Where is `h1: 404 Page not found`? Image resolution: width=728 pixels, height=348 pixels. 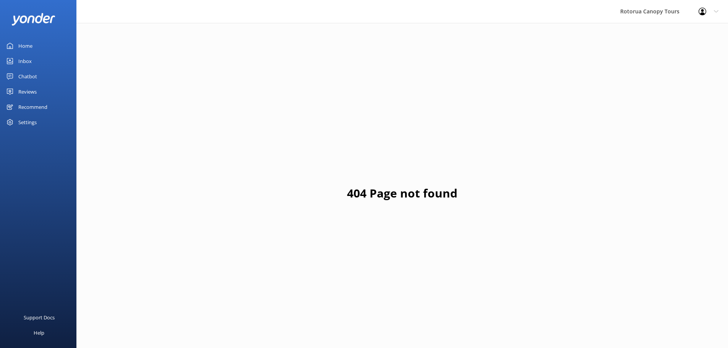
h1: 404 Page not found is located at coordinates (402, 193).